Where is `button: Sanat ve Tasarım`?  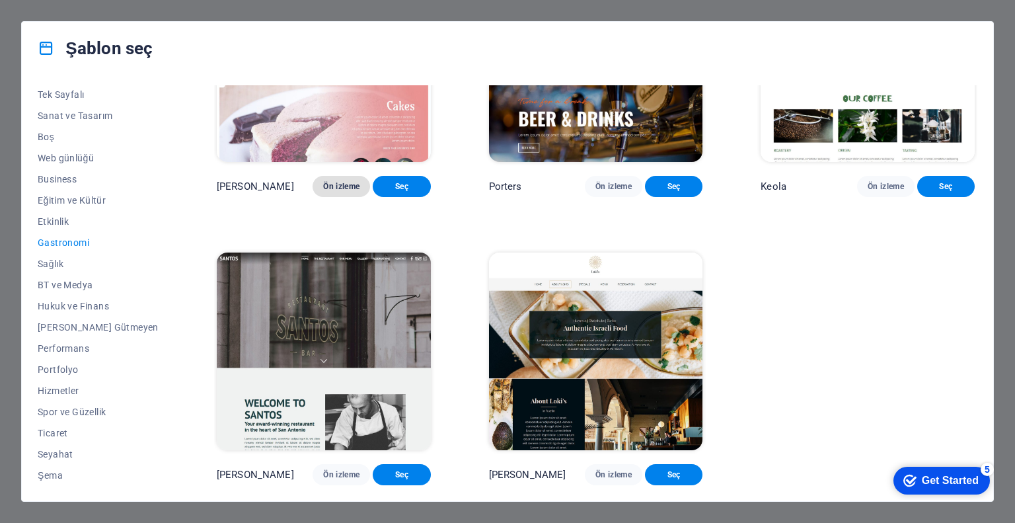
button: Sanat ve Tasarım is located at coordinates (98, 116).